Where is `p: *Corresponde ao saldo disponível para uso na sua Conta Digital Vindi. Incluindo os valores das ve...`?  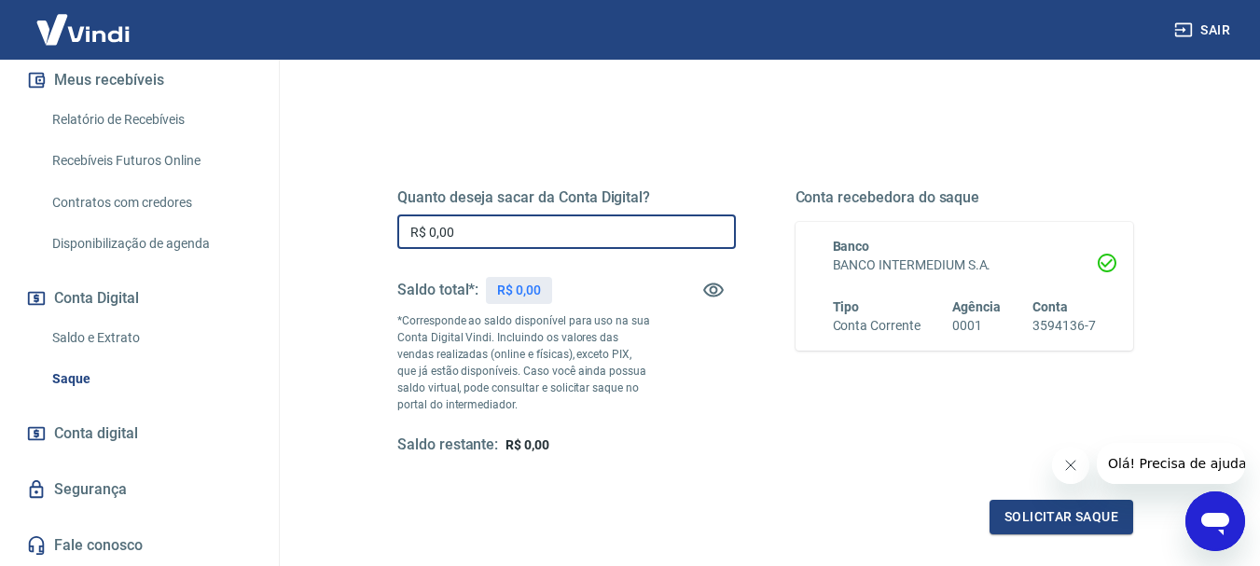
p: *Corresponde ao saldo disponível para uso na sua Conta Digital Vindi. Incluindo os valores das ve... is located at coordinates (524, 363).